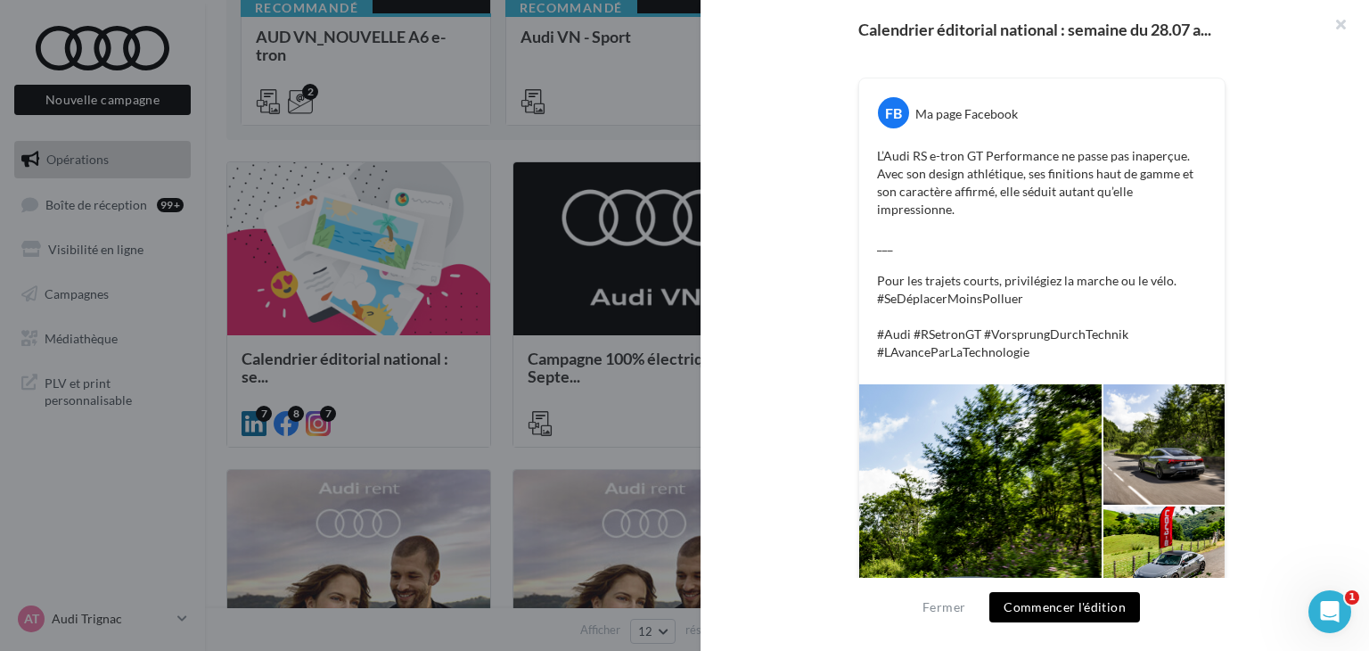  I want to click on p: L’Audi RS e-tron GT Performance ne passe pas inaperçue. Avec son design athlétique, ses finitions..., so click(1042, 254).